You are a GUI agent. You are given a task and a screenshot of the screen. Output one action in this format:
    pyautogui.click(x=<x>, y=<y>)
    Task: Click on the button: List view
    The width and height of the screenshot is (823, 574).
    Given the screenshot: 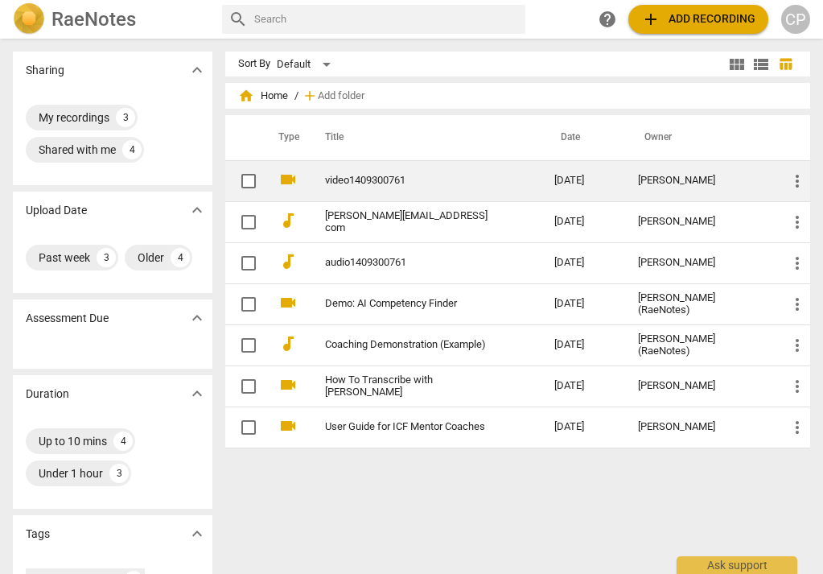 What is the action you would take?
    pyautogui.click(x=761, y=64)
    